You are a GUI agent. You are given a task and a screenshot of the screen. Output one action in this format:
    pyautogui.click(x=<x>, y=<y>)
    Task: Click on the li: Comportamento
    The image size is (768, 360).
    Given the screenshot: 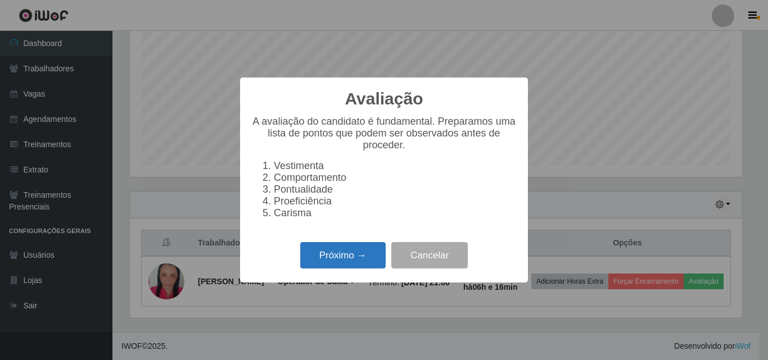 What is the action you would take?
    pyautogui.click(x=395, y=178)
    